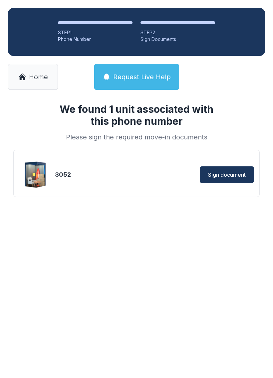 The height and width of the screenshot is (378, 273). Describe the element at coordinates (95, 175) in the screenshot. I see `div: 3052` at that location.